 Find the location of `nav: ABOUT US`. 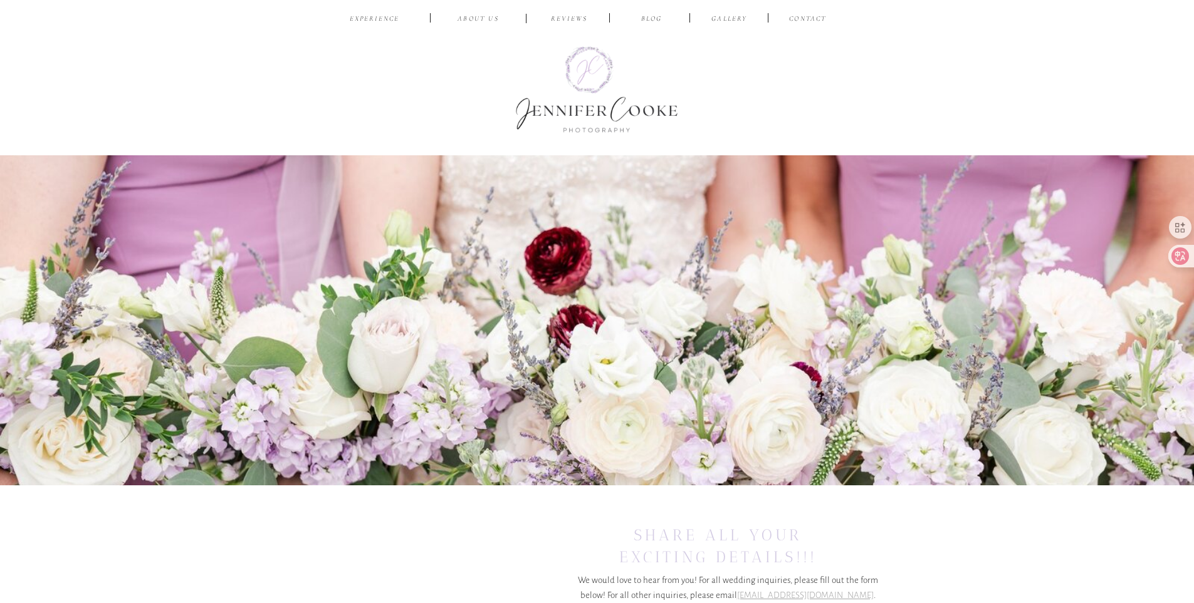

nav: ABOUT US is located at coordinates (478, 19).